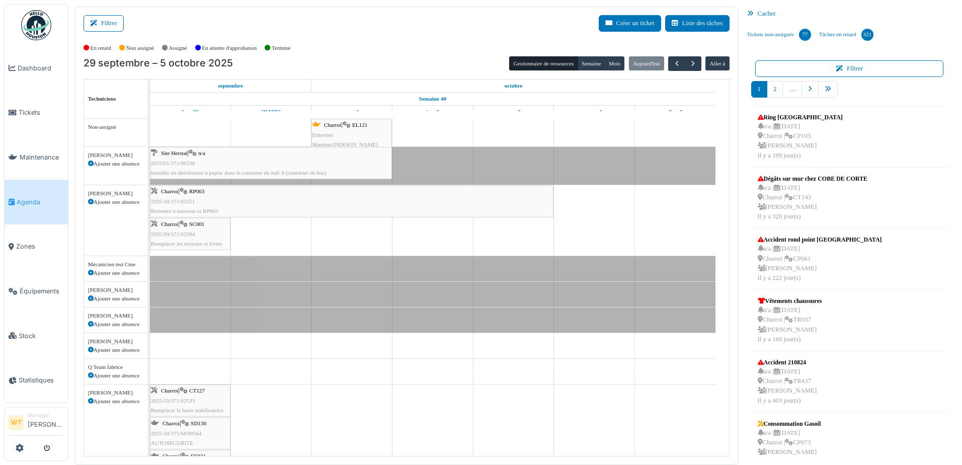  Describe the element at coordinates (198, 423) in the screenshot. I see `span: SD130` at that location.